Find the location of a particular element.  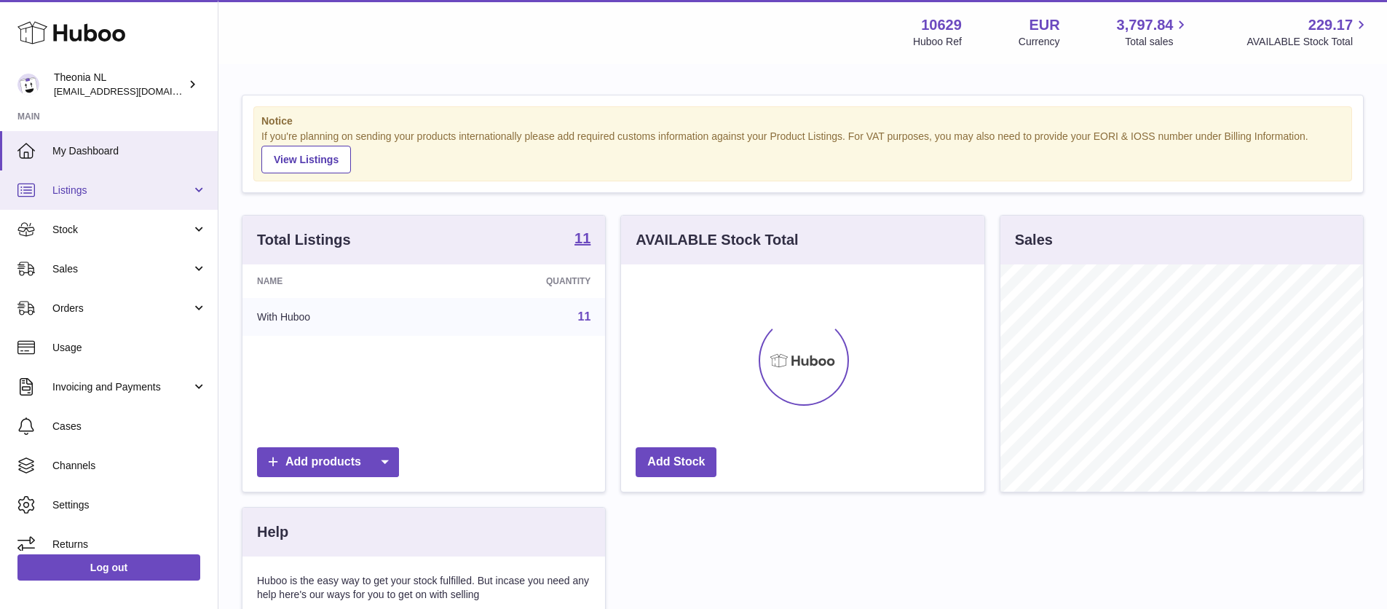

a: 3,797.84 Total sales is located at coordinates (1154, 32).